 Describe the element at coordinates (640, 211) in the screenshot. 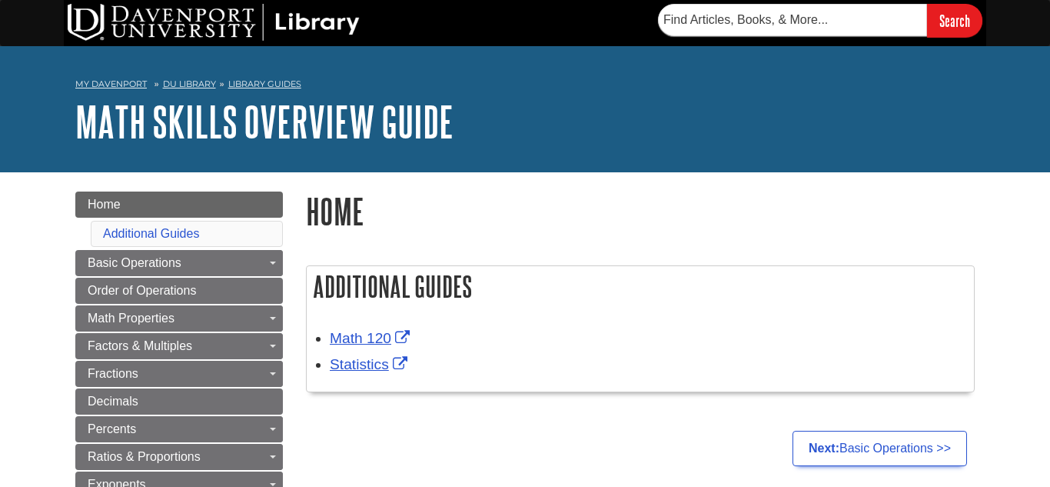

I see `h1: Home` at that location.